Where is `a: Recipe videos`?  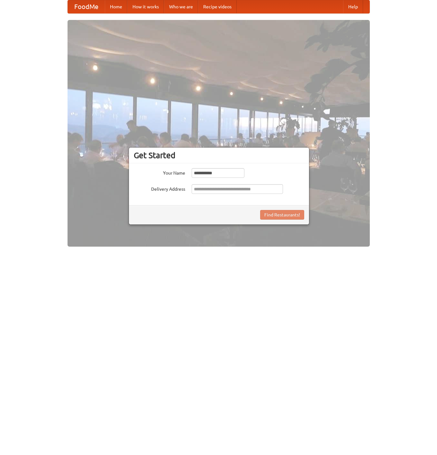 a: Recipe videos is located at coordinates (217, 7).